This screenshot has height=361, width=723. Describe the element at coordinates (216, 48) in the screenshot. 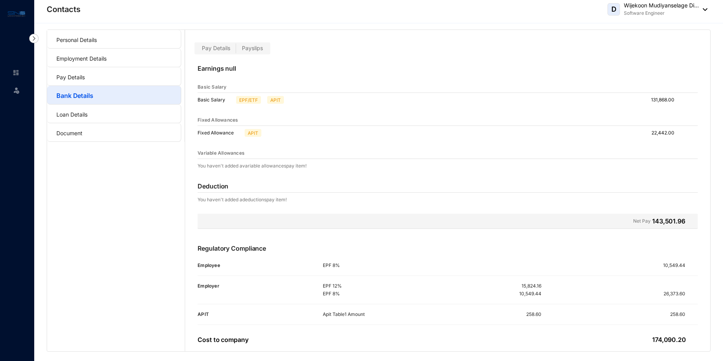

I see `span: Pay Details` at that location.